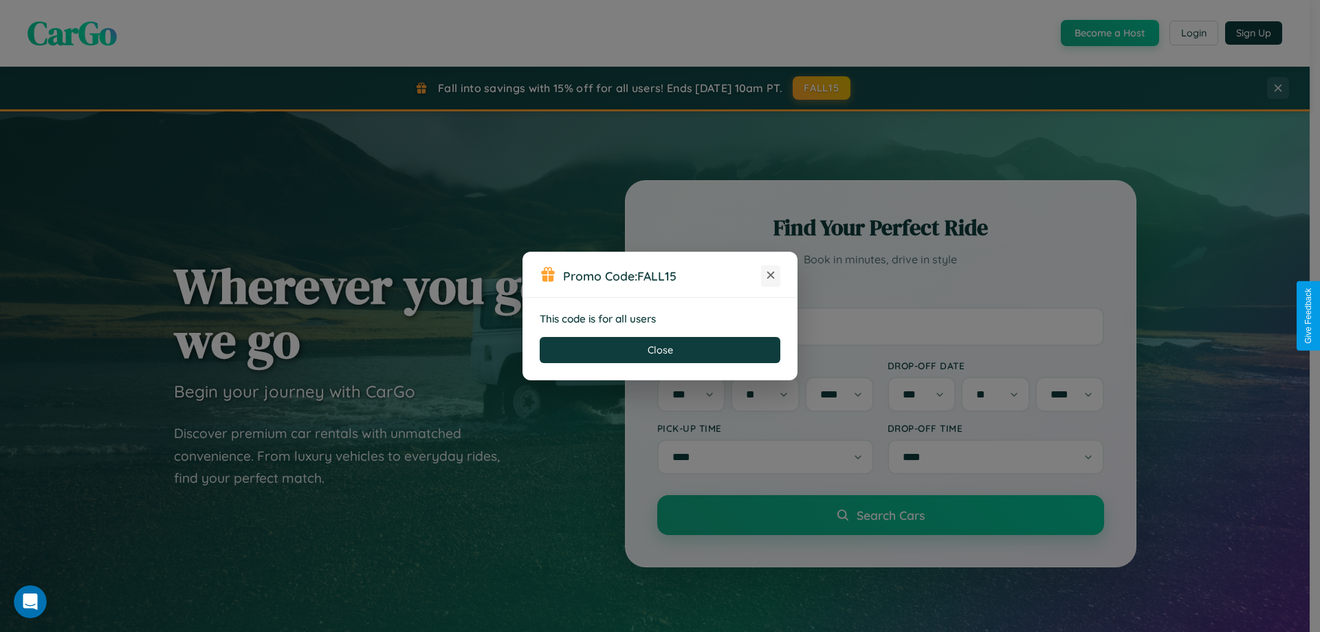  What do you see at coordinates (656, 276) in the screenshot?
I see `b: FALL15` at bounding box center [656, 276].